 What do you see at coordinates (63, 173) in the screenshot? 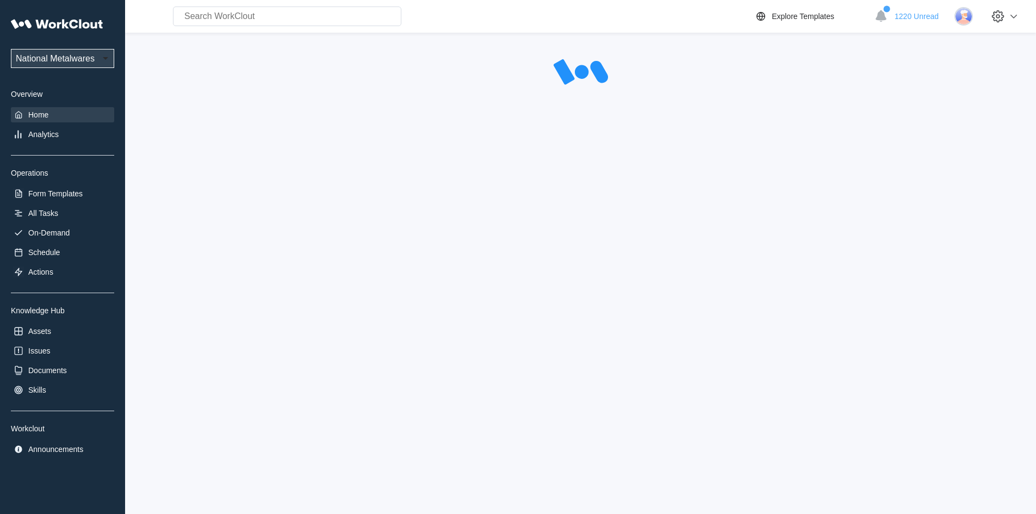
I see `div: Operations` at bounding box center [63, 173].